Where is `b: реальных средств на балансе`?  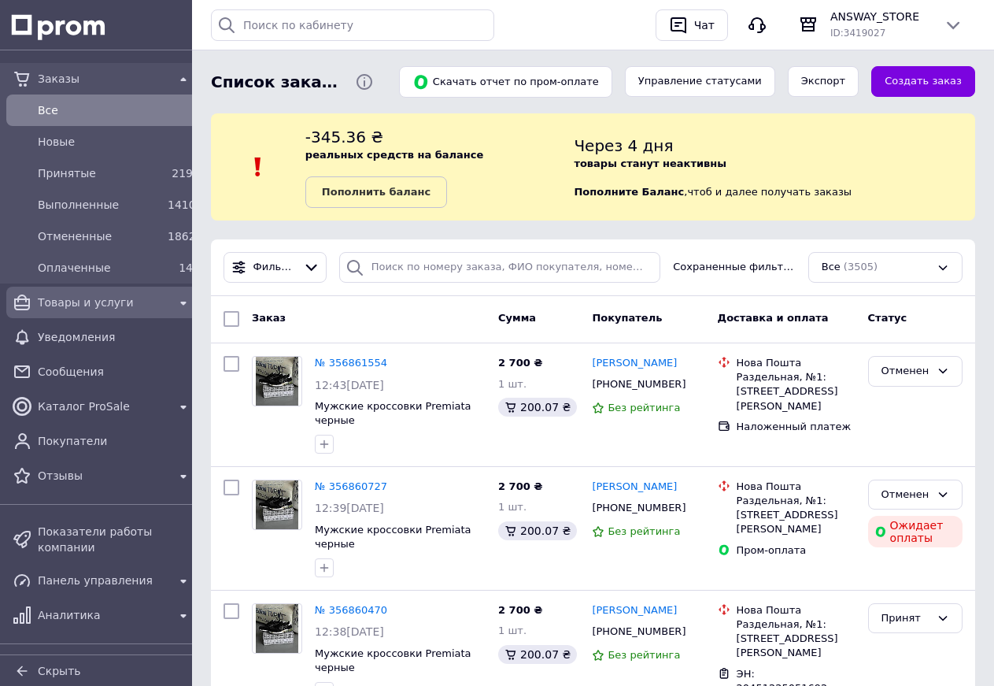 b: реальных средств на балансе is located at coordinates (394, 154).